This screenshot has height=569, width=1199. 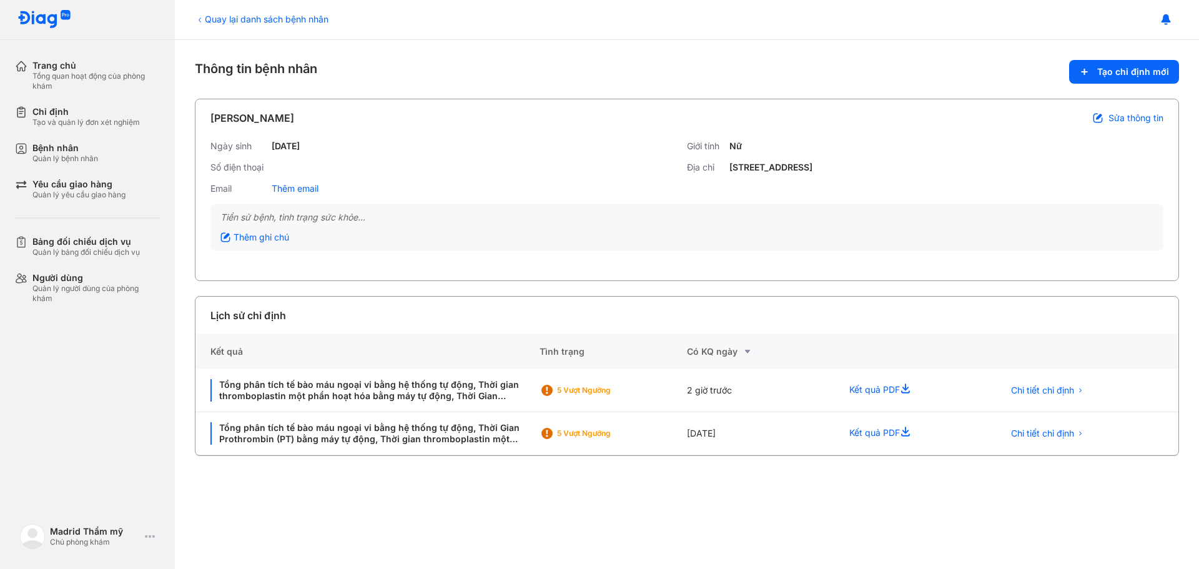 What do you see at coordinates (262, 19) in the screenshot?
I see `div: Quay lại danh sách bệnh nhân` at bounding box center [262, 19].